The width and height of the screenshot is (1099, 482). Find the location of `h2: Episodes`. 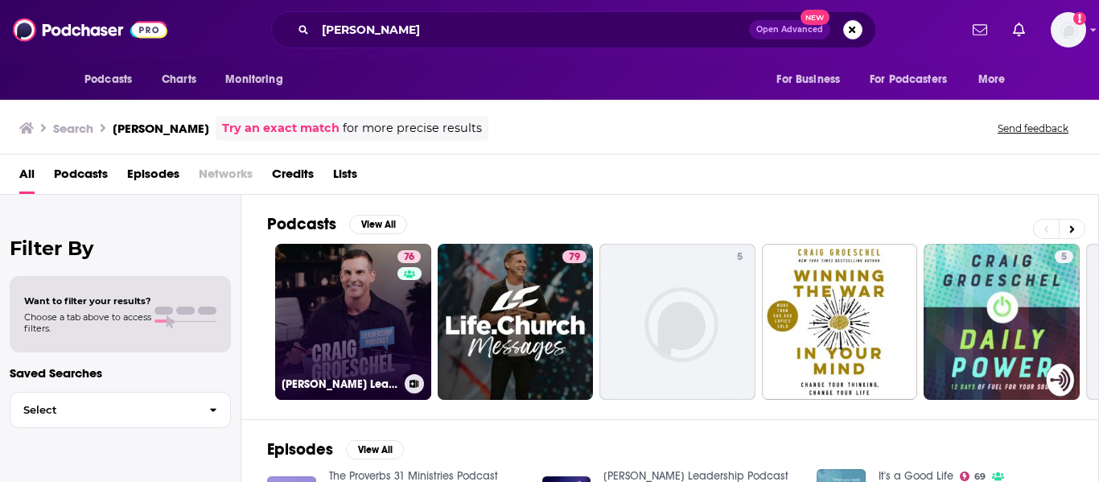

h2: Episodes is located at coordinates (300, 449).